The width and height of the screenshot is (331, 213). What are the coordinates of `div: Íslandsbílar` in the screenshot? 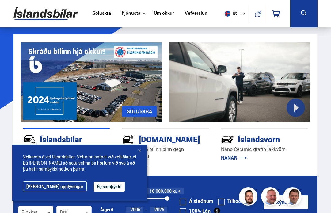 It's located at (56, 139).